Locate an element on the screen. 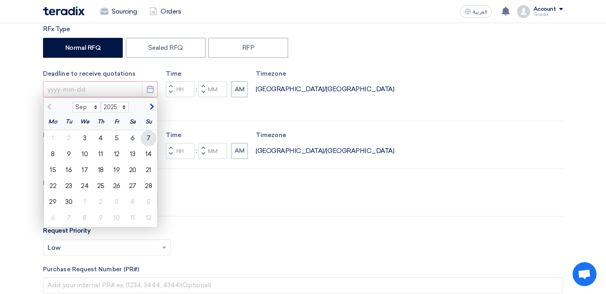 Image resolution: width=606 pixels, height=294 pixels. div: Tu is located at coordinates (69, 122).